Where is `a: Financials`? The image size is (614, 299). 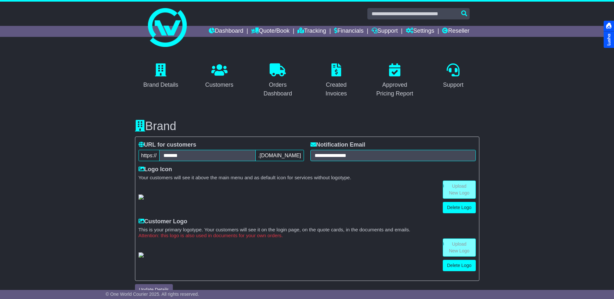
a: Financials is located at coordinates (348, 31).